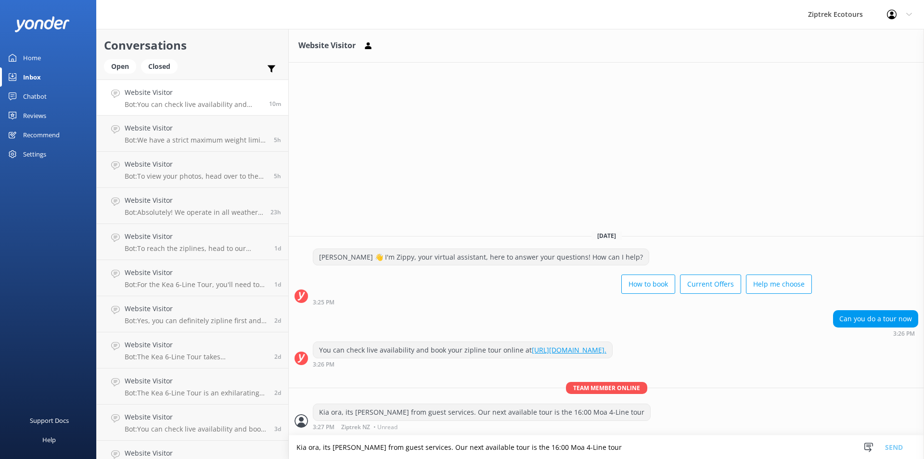 The height and width of the screenshot is (459, 924). I want to click on p: Bot: We have a strict maximum weight limit of 125kg (275lbs) for all tours, and you must be able ..., so click(195, 140).